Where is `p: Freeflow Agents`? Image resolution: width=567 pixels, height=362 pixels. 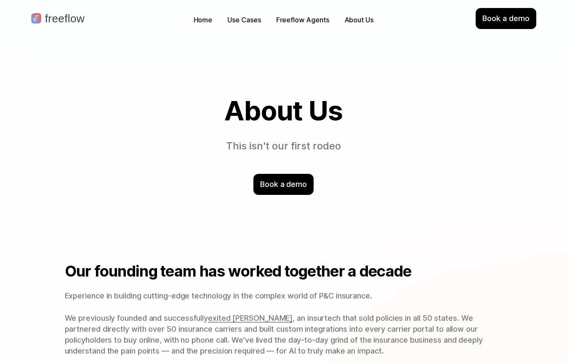
p: Freeflow Agents is located at coordinates (303, 20).